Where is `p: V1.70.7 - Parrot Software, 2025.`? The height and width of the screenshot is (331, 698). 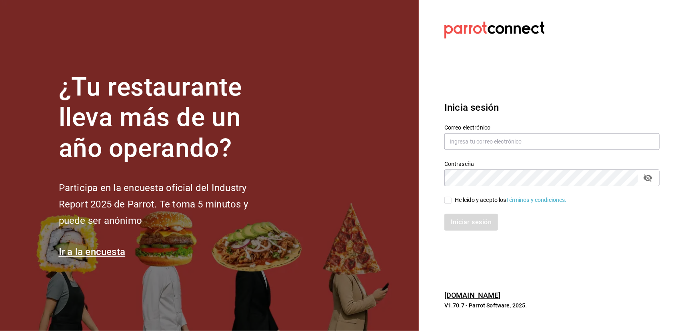
p: V1.70.7 - Parrot Software, 2025. is located at coordinates (552, 306).